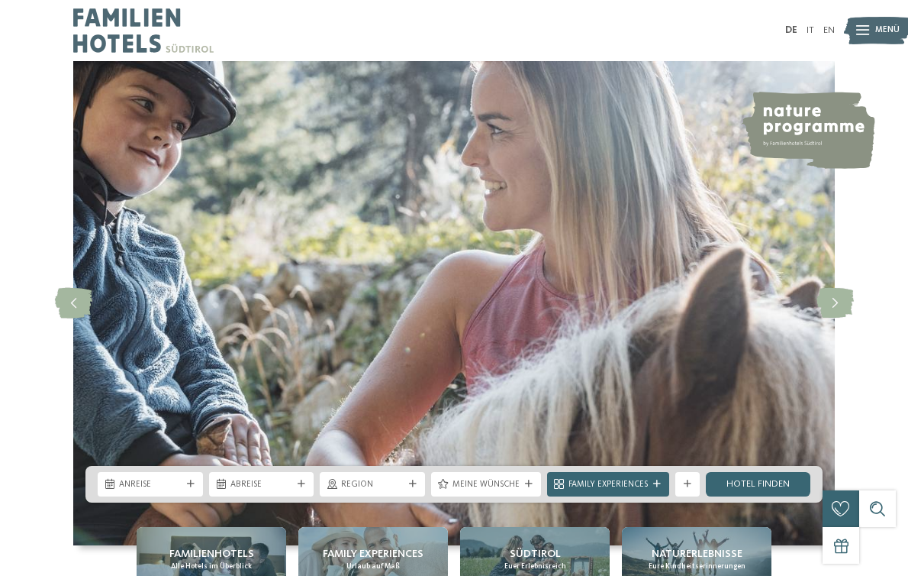  I want to click on span: Südtirol, so click(535, 553).